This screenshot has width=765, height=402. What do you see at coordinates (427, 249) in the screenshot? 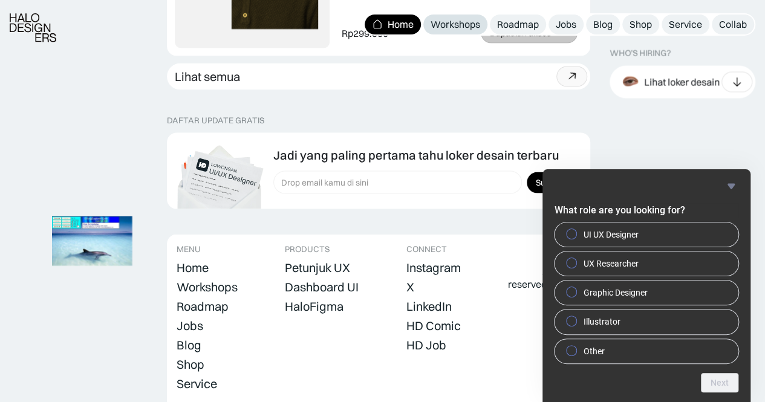
I see `div: CONNECT` at bounding box center [427, 249].